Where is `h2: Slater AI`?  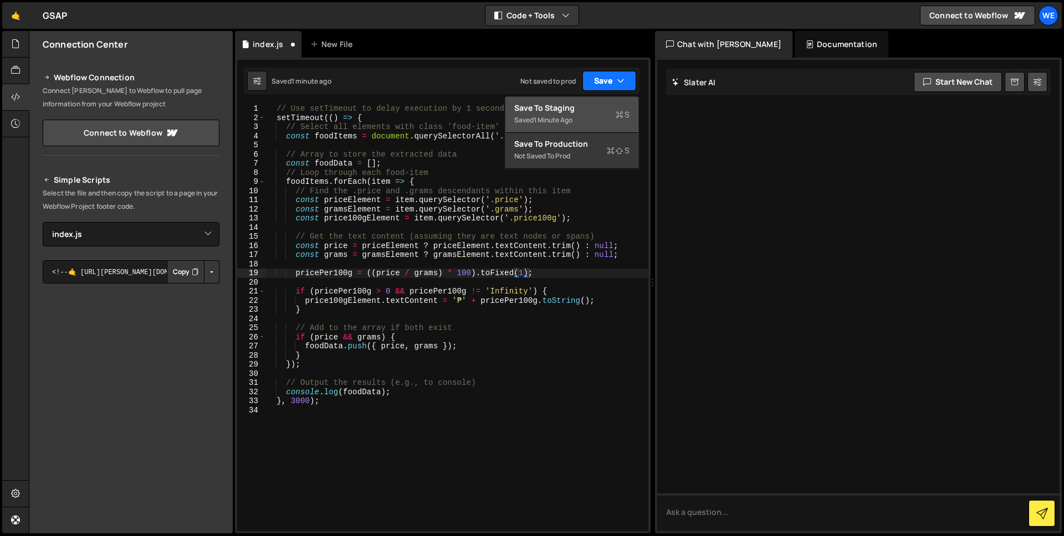 h2: Slater AI is located at coordinates (694, 82).